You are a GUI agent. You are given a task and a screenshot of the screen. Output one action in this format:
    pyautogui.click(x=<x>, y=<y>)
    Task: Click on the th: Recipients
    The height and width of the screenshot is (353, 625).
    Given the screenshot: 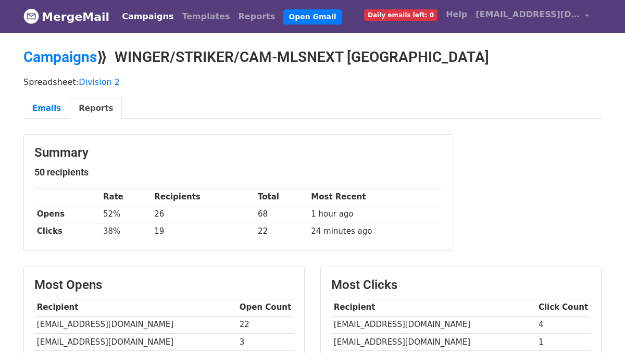 What is the action you would take?
    pyautogui.click(x=204, y=197)
    